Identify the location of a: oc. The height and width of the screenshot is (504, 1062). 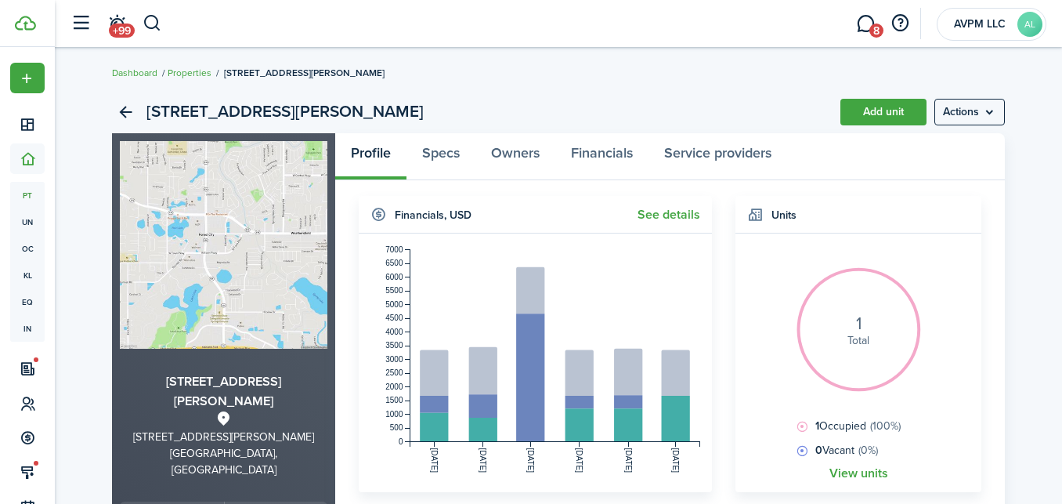
(27, 248).